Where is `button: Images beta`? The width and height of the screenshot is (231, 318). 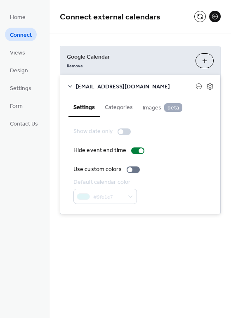 button: Images beta is located at coordinates (163, 107).